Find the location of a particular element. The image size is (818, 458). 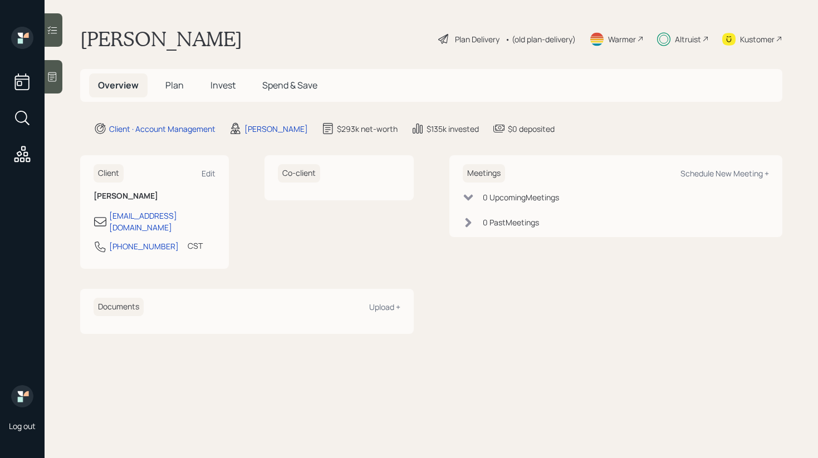

div: Kustomer is located at coordinates (757, 39).